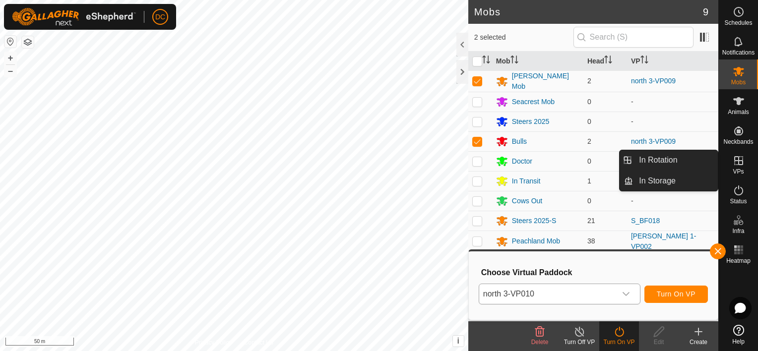  Describe the element at coordinates (739, 53) in the screenshot. I see `span: Notifications` at that location.